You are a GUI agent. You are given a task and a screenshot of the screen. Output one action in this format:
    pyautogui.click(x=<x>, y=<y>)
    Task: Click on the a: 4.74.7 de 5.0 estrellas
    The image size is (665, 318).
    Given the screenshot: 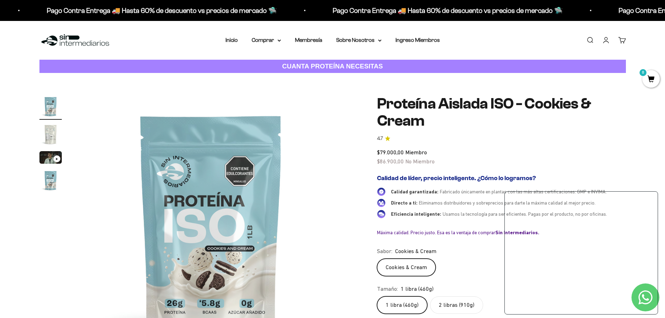 What is the action you would take?
    pyautogui.click(x=501, y=139)
    